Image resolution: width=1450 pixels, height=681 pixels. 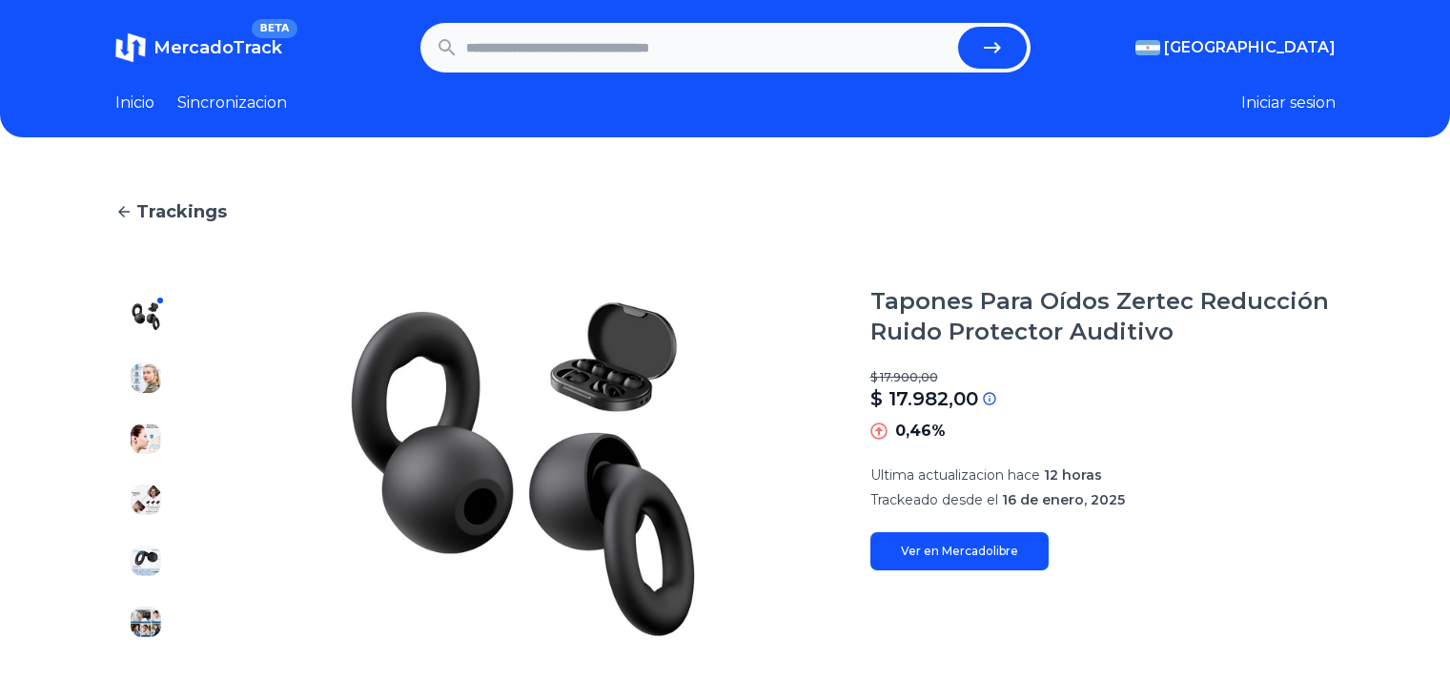 I want to click on span: 12 horas, so click(x=1072, y=475).